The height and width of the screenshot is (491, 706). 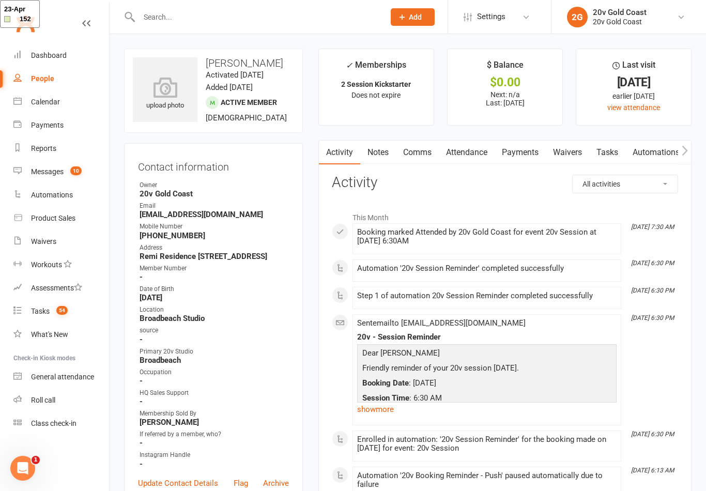 I want to click on strong: Broadbeach Studio, so click(x=214, y=318).